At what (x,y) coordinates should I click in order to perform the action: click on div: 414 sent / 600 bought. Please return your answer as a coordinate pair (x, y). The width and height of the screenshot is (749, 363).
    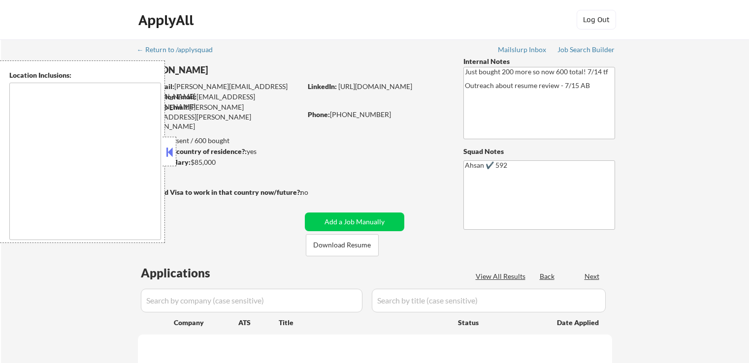
    Looking at the image, I should click on (219, 141).